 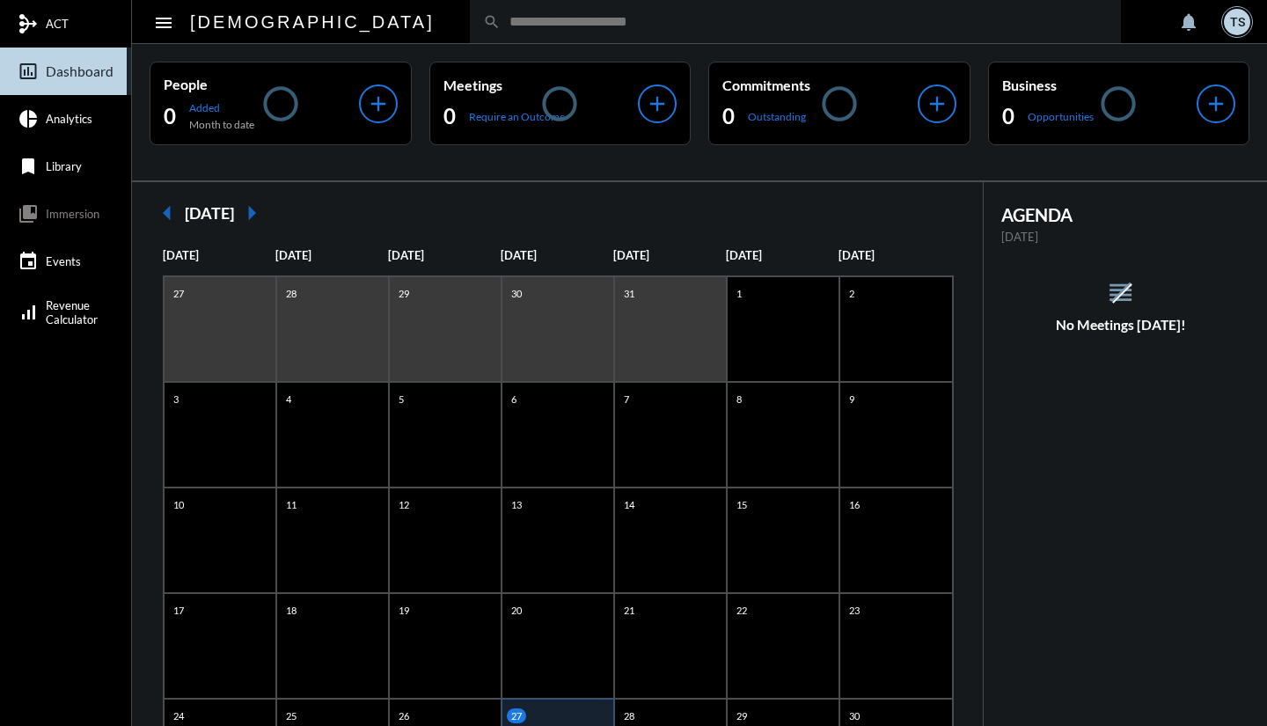 What do you see at coordinates (28, 261) in the screenshot?
I see `mat-icon: event` at bounding box center [28, 261].